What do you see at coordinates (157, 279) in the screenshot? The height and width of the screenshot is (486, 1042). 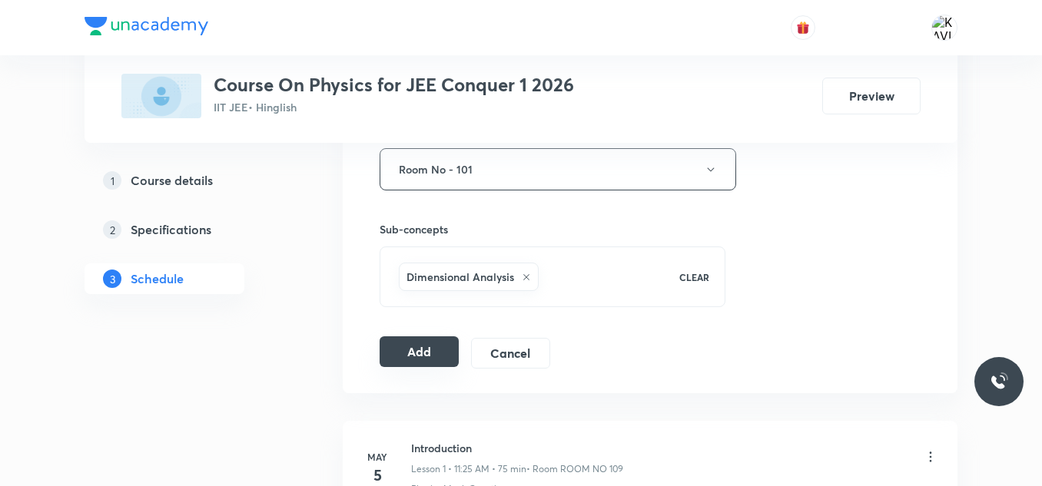 I see `h5: Schedule` at bounding box center [157, 279].